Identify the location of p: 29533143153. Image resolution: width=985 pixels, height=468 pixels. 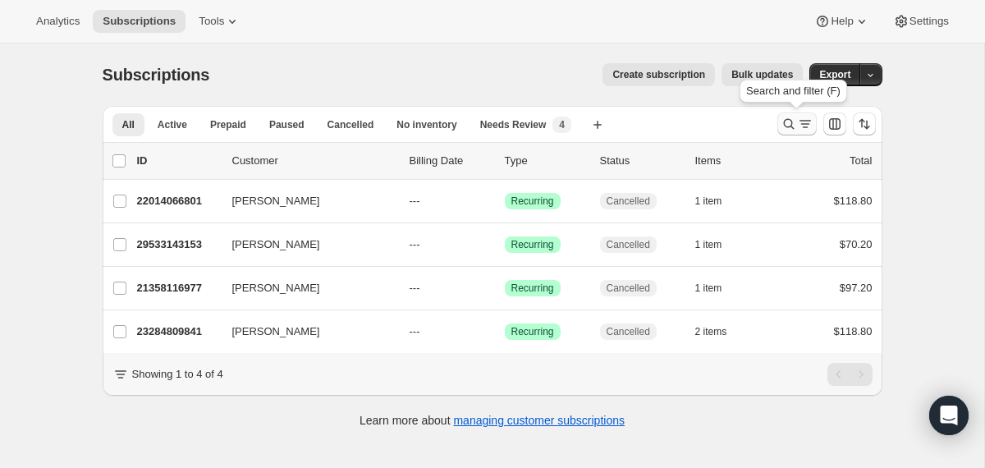
(178, 245).